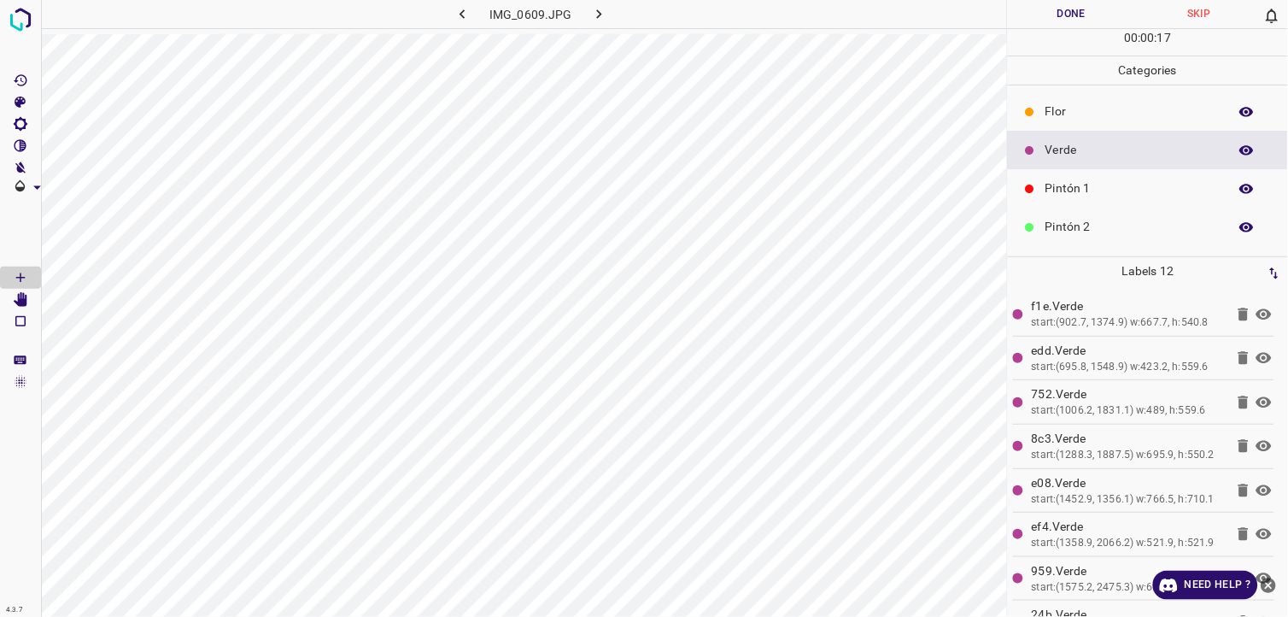 Image resolution: width=1288 pixels, height=617 pixels. I want to click on button: close-help, so click(1269, 585).